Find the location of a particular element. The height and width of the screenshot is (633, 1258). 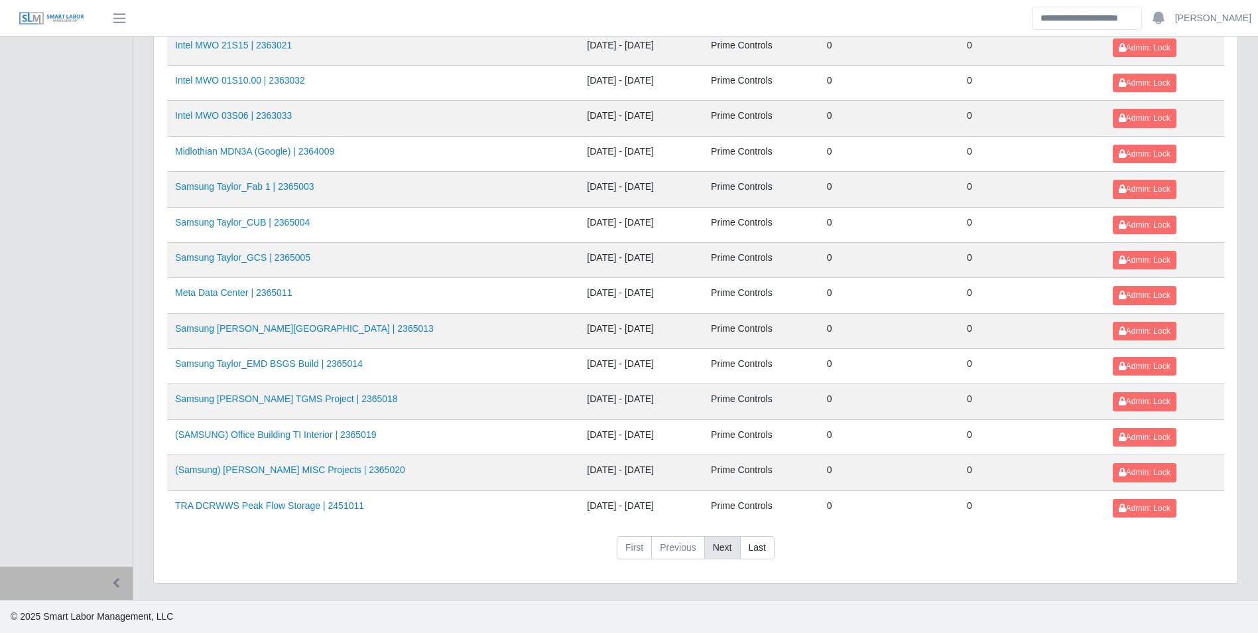

a: Midlothian MDN3A (Google) | 2364009 is located at coordinates (255, 151).